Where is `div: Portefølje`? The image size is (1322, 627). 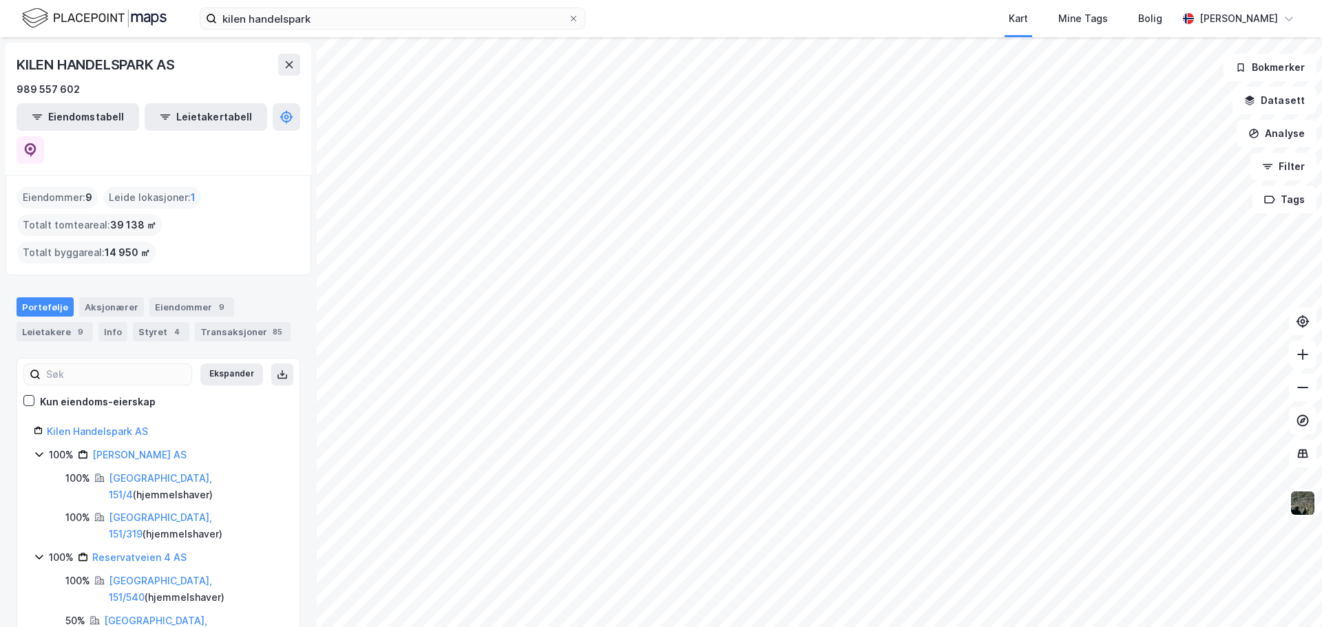
div: Portefølje is located at coordinates (45, 307).